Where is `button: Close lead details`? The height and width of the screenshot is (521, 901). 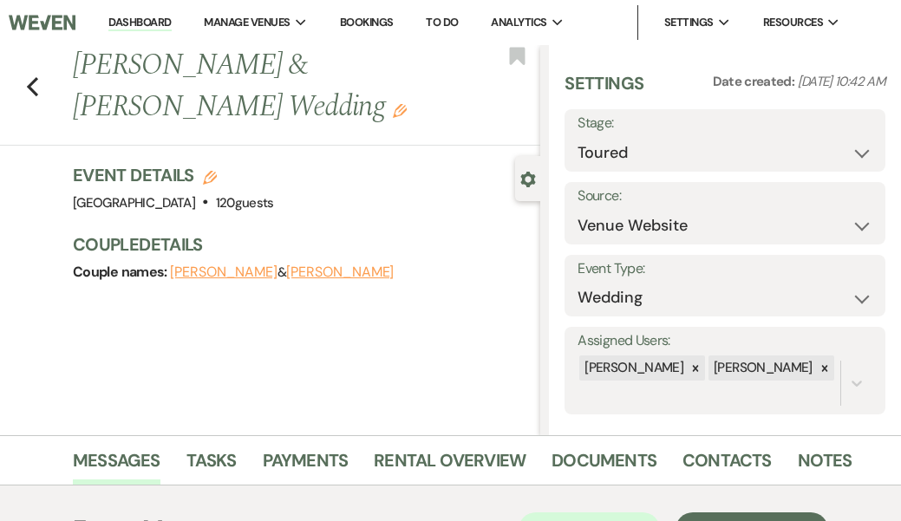
button: Close lead details is located at coordinates (528, 178).